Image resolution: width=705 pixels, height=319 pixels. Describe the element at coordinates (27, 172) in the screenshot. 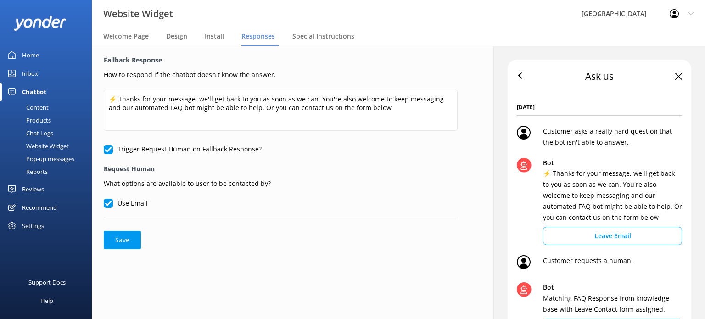

I see `div: Reports` at that location.